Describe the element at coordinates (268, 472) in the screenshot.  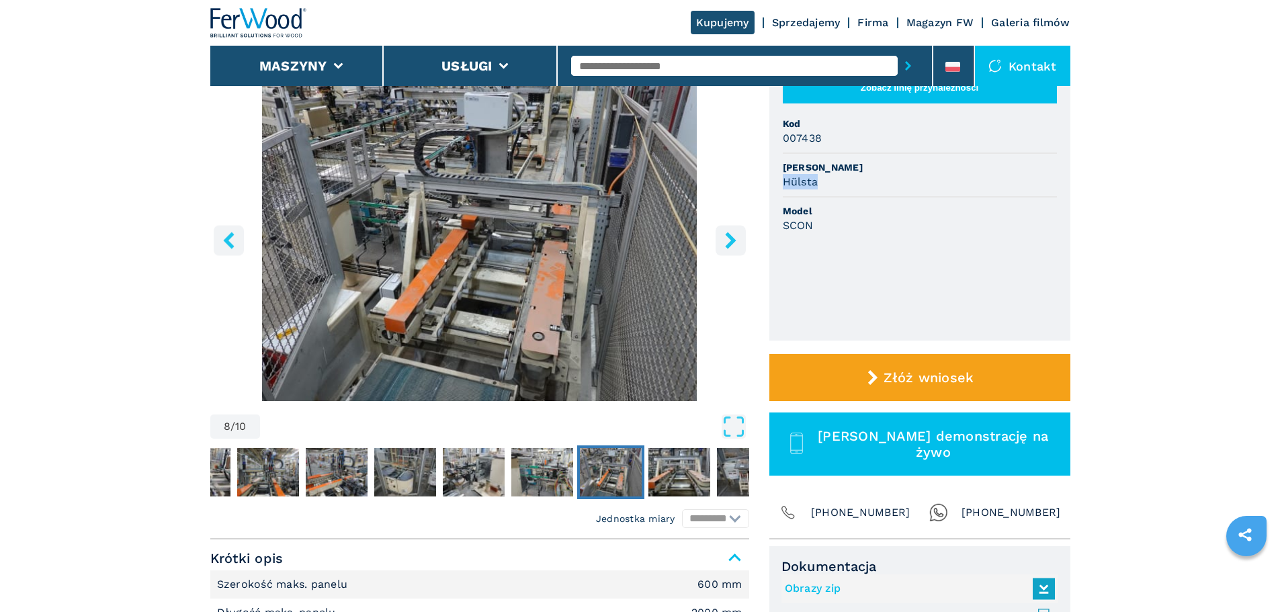
I see `button: Go to Slide 3` at that location.